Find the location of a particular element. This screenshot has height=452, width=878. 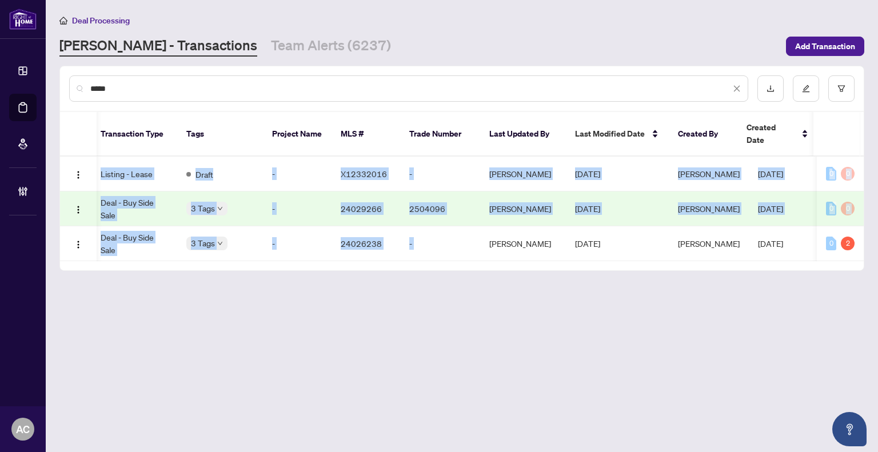

span: Last Modified Date is located at coordinates (610, 134).